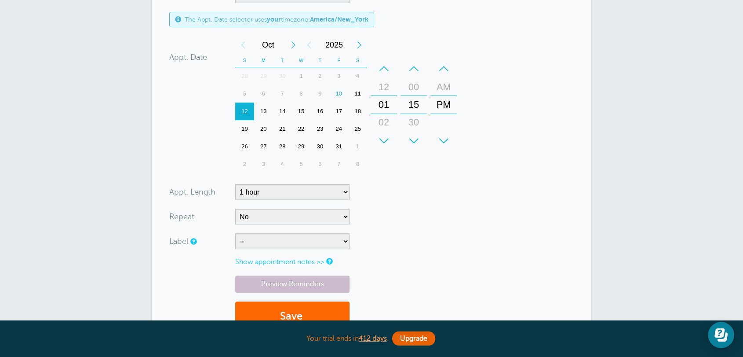 The width and height of the screenshot is (743, 357). I want to click on div: Wednesday, November 5, so click(301, 164).